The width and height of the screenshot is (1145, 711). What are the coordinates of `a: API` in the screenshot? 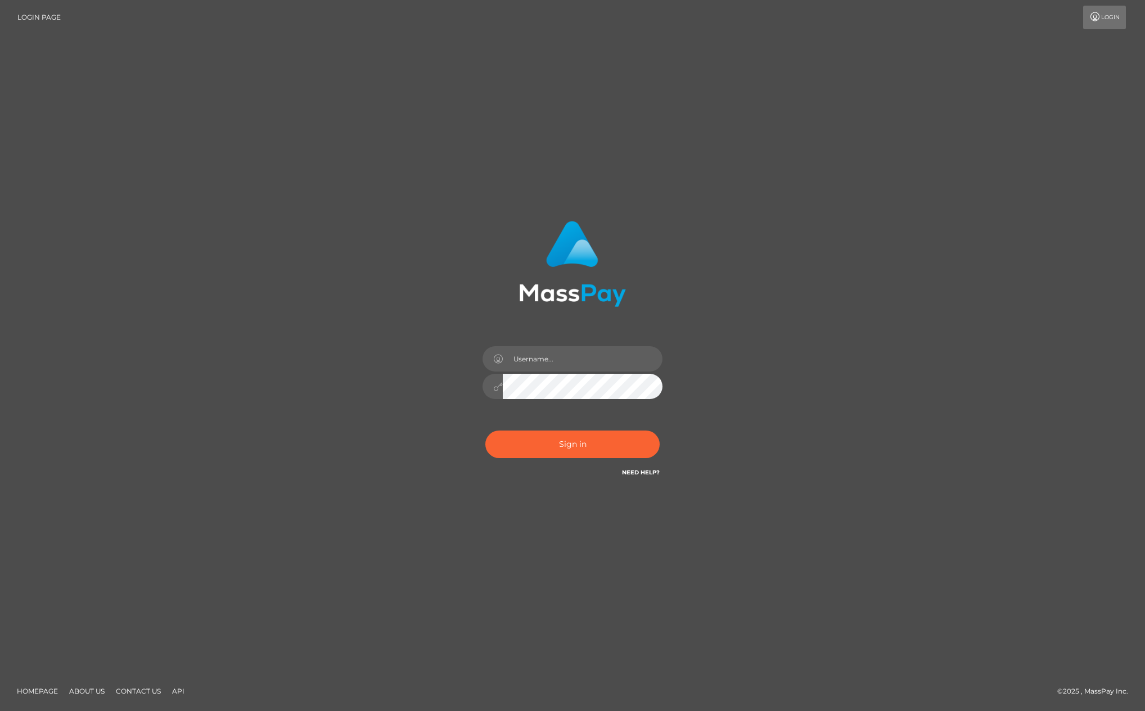 It's located at (178, 691).